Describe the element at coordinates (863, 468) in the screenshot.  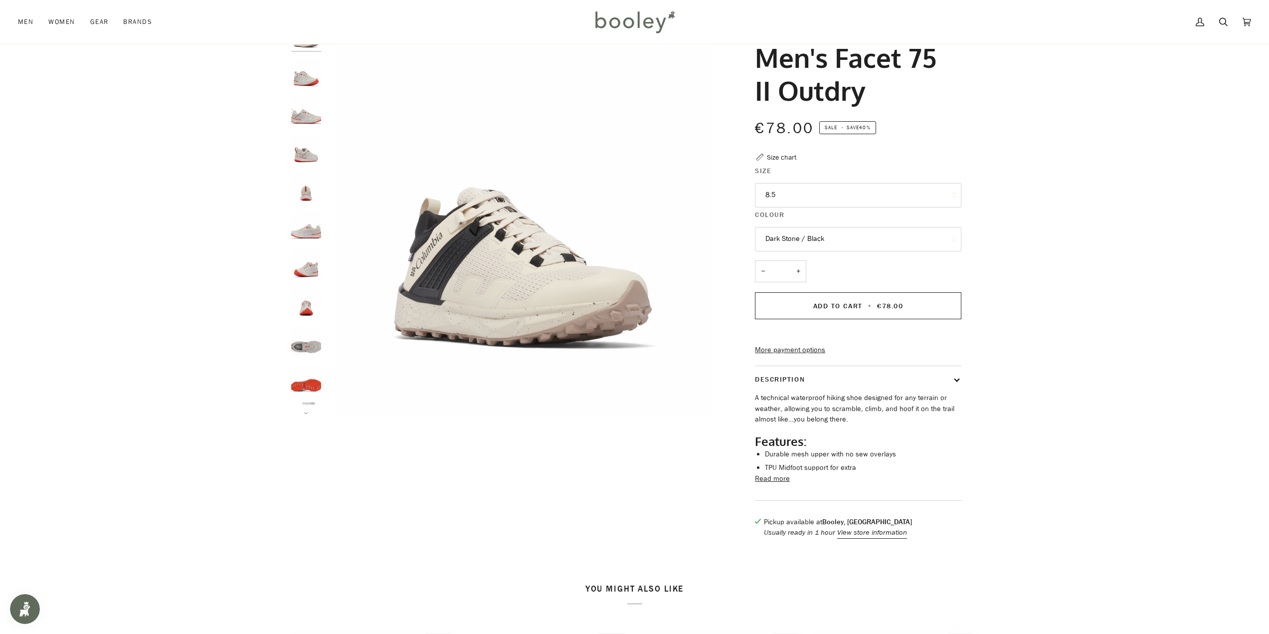
I see `li: TPU Midfoot support for extra` at that location.